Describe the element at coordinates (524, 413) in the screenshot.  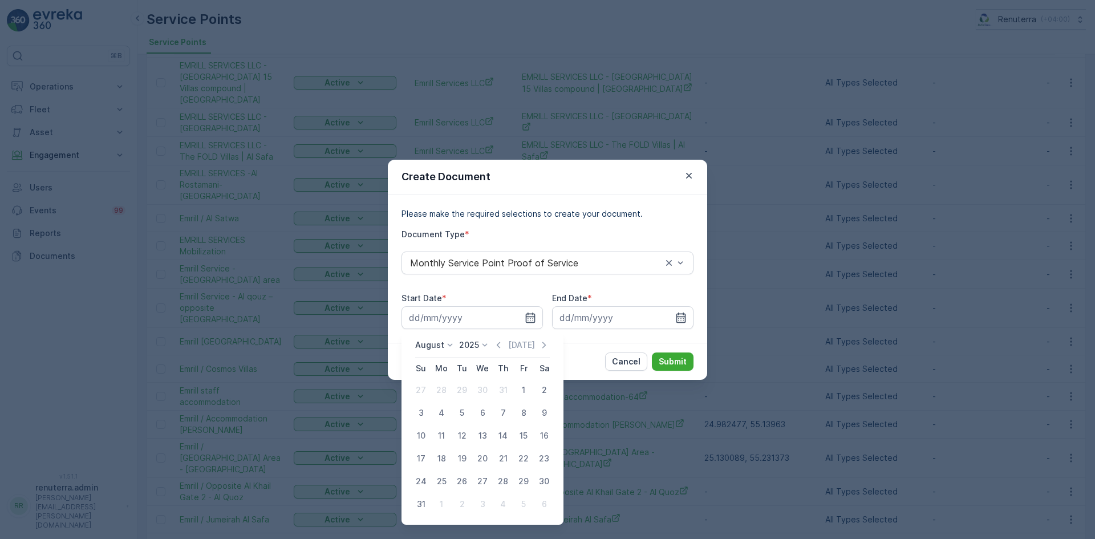
I see `div: 8` at that location.